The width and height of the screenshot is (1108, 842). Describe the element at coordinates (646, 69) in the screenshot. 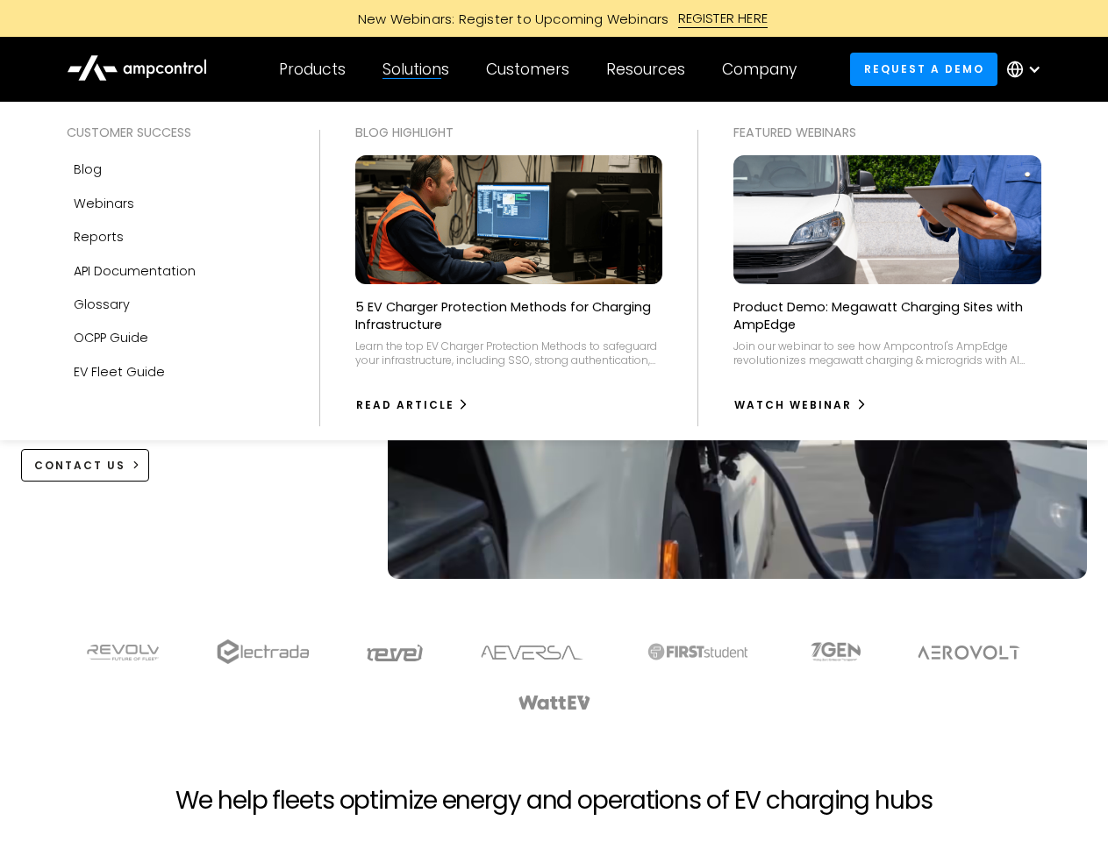

I see `div: Resources` at that location.